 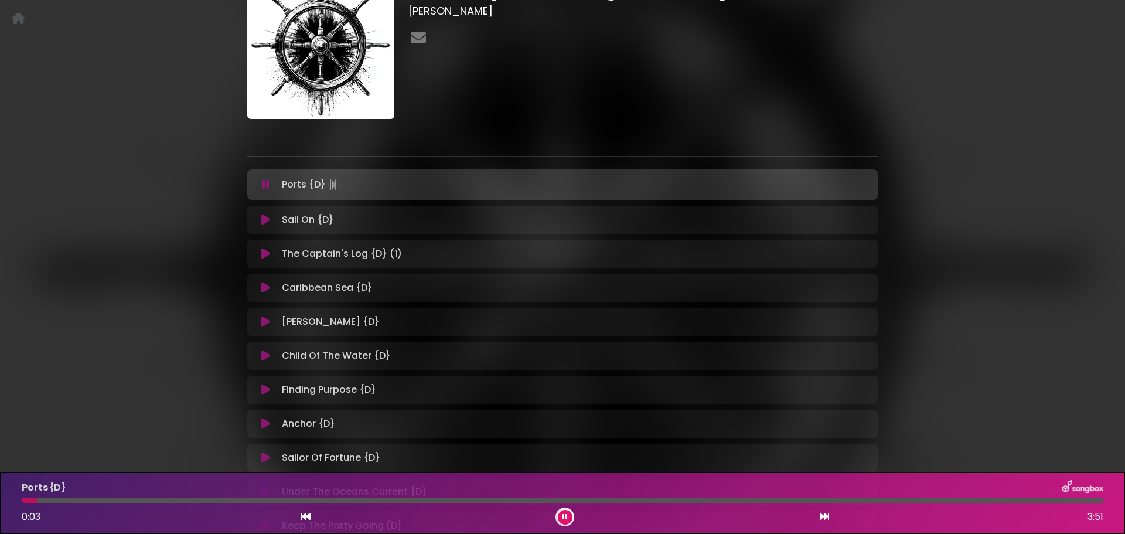 I want to click on p: Anchor {D}, so click(x=308, y=424).